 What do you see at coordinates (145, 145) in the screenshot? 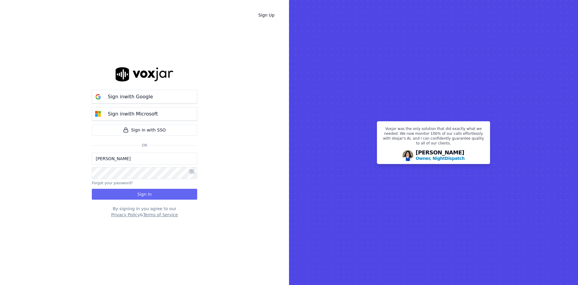
I see `span: Or` at bounding box center [145, 145].